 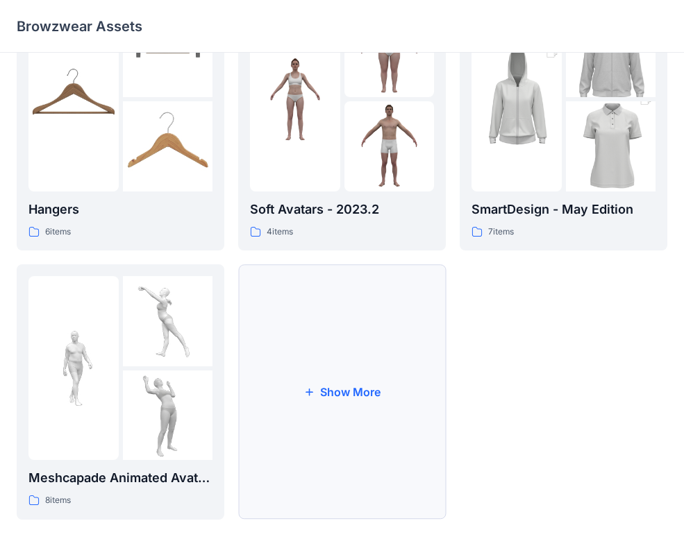 I want to click on p: Meshcapade Animated Avatars, so click(x=120, y=478).